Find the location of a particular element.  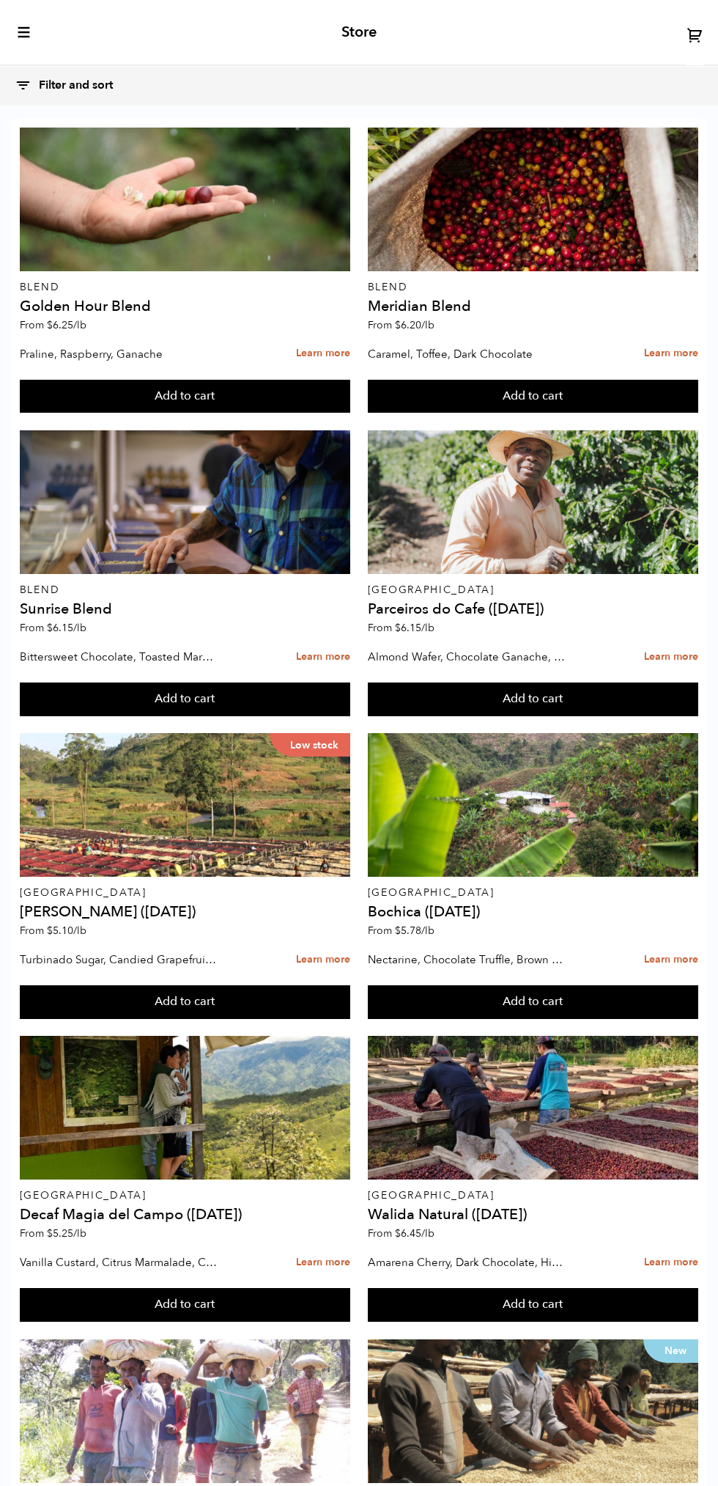

h4: Golden Hour Blend is located at coordinates (185, 306).